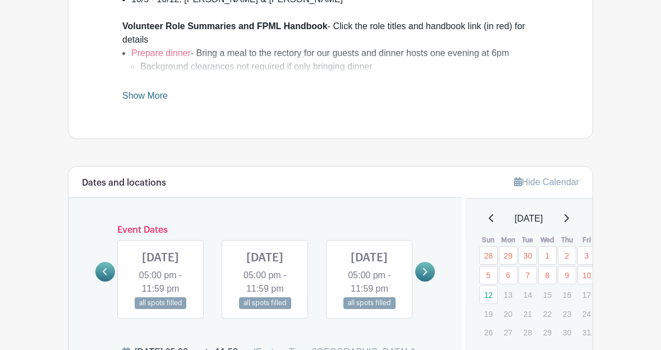 The height and width of the screenshot is (350, 661). Describe the element at coordinates (586, 332) in the screenshot. I see `p: 31` at that location.